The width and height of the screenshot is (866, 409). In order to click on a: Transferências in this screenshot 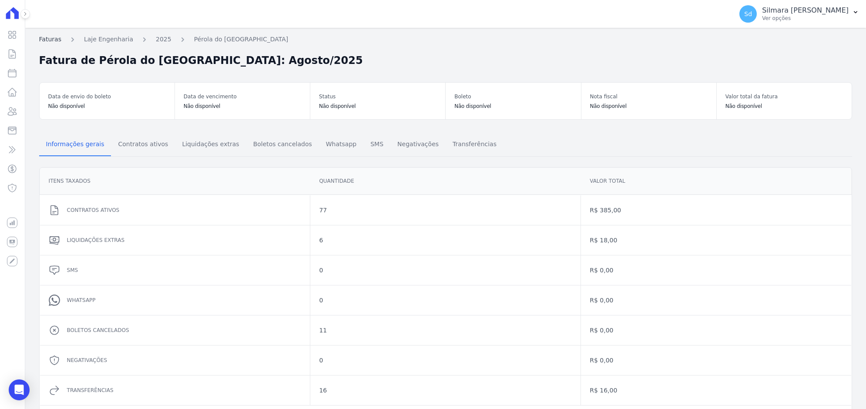, I will do `click(474, 145)`.